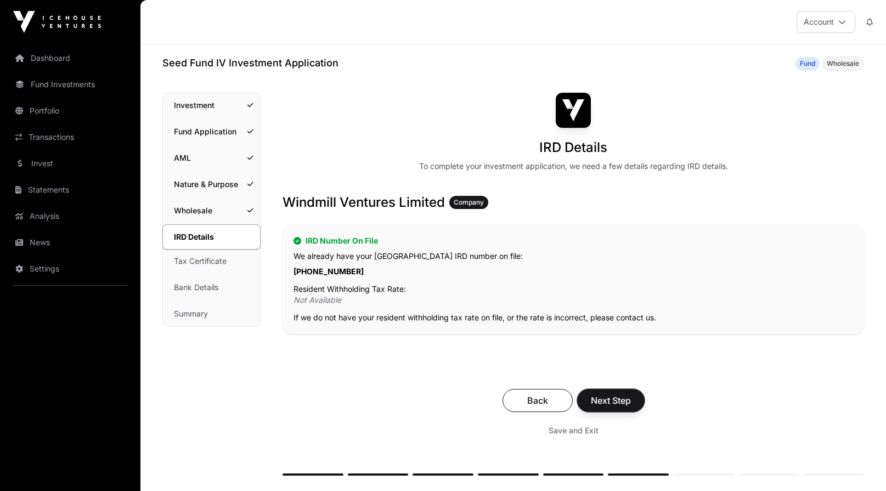 The image size is (886, 491). Describe the element at coordinates (70, 58) in the screenshot. I see `a: Dashboard` at that location.